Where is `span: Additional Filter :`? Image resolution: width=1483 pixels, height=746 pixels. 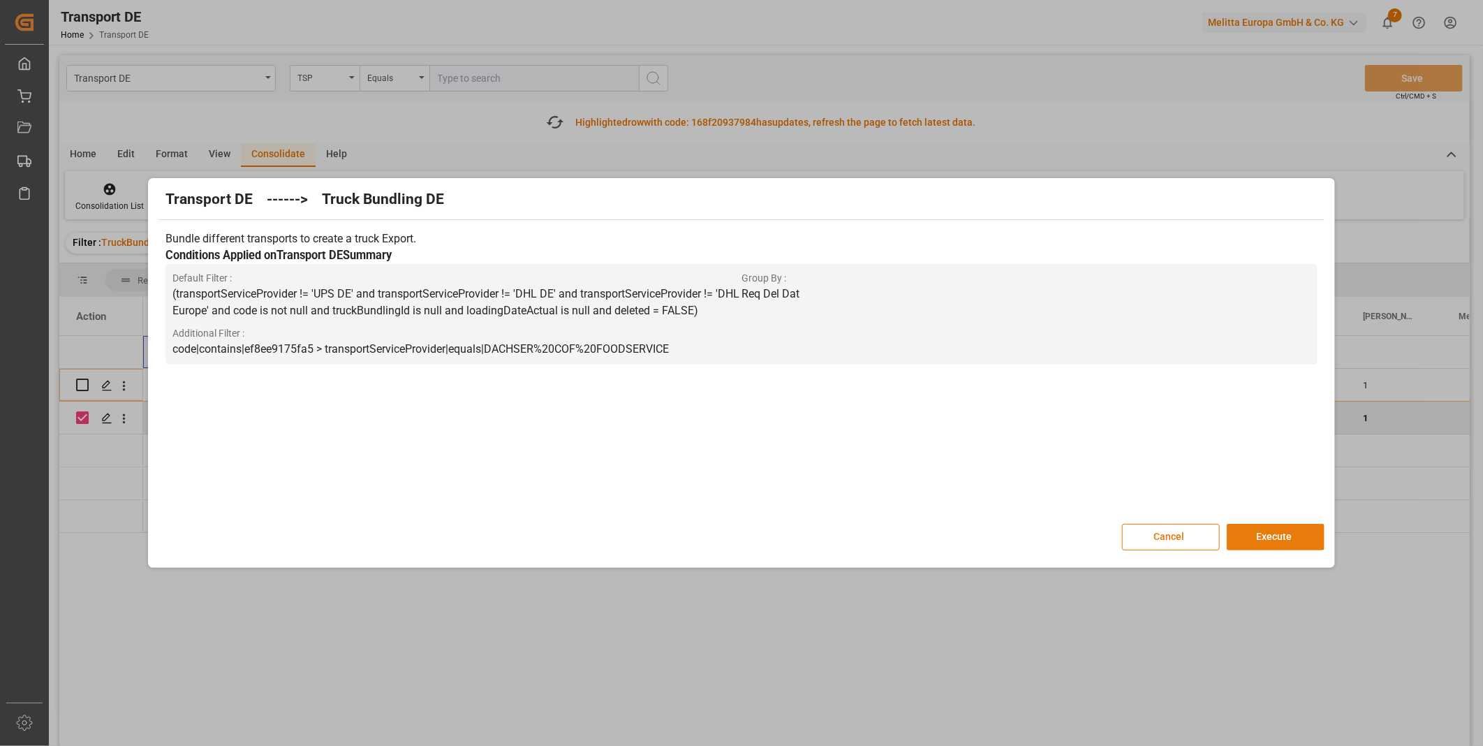 span: Additional Filter : is located at coordinates (457, 333).